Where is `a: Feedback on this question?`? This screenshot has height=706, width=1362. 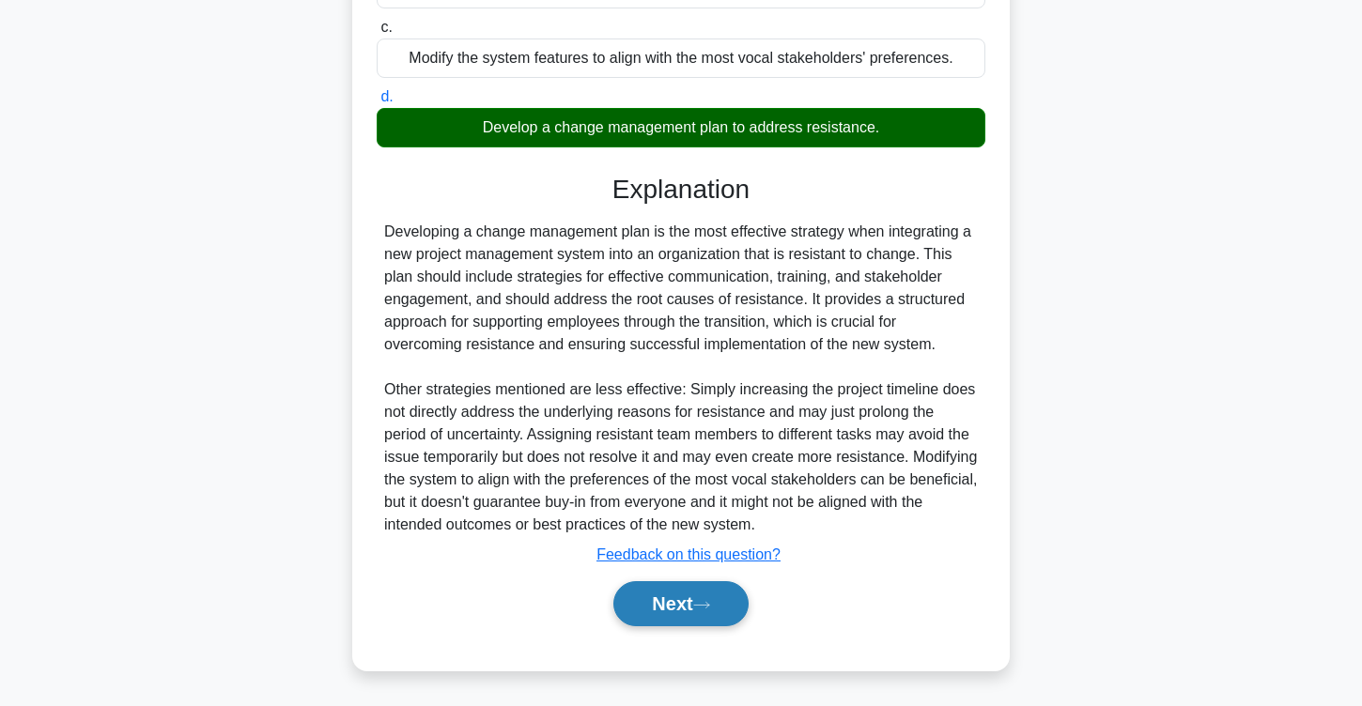 a: Feedback on this question? is located at coordinates (688, 554).